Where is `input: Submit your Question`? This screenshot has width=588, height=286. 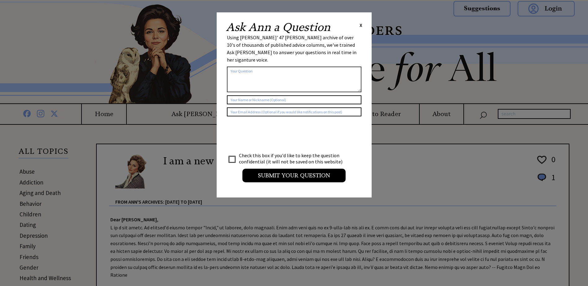
input: Submit your Question is located at coordinates (294, 176).